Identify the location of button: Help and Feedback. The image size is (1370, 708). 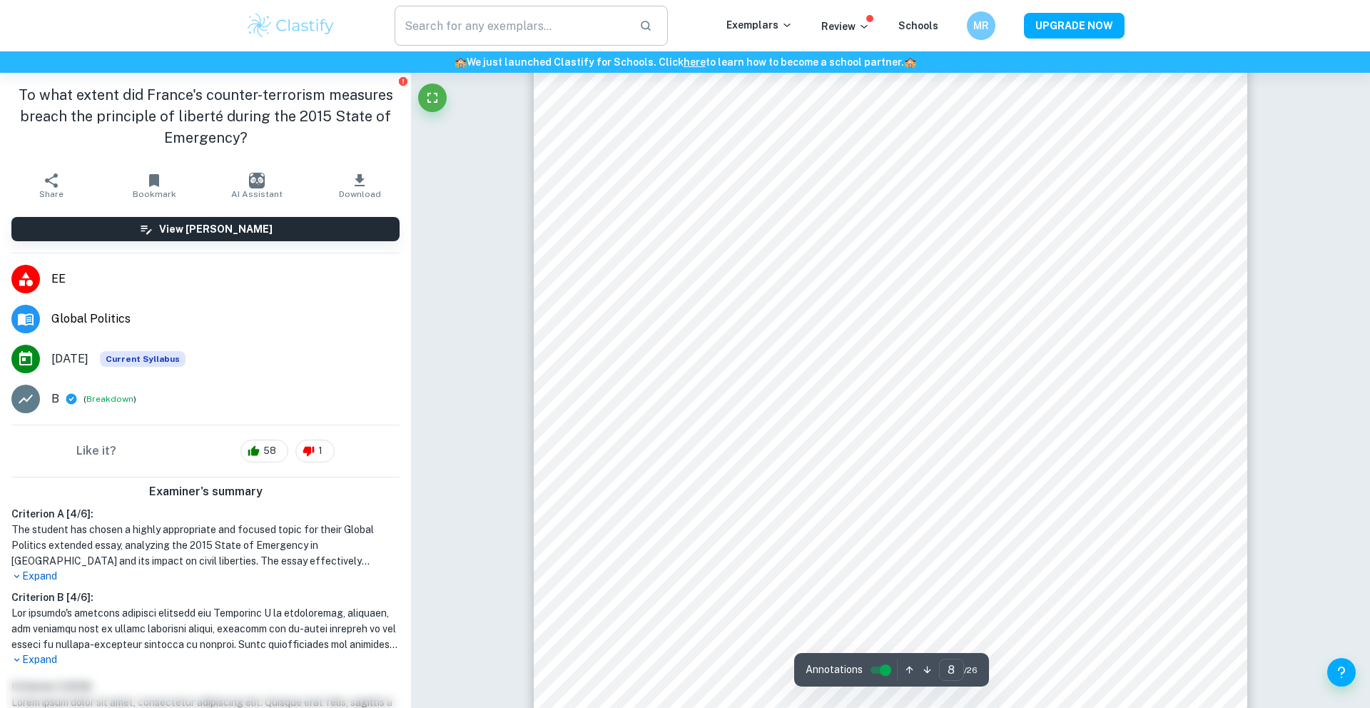
(1342, 672).